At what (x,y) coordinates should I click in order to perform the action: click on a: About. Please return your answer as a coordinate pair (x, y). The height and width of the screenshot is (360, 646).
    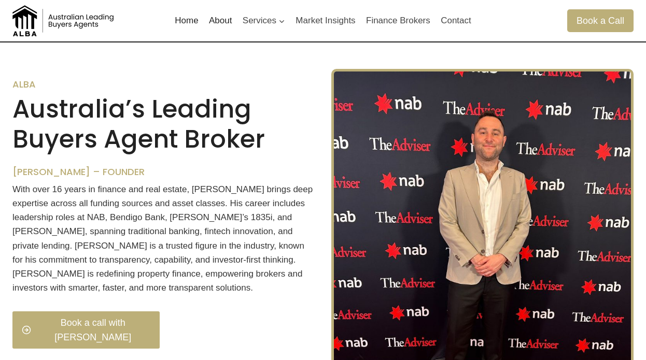
    Looking at the image, I should click on (220, 21).